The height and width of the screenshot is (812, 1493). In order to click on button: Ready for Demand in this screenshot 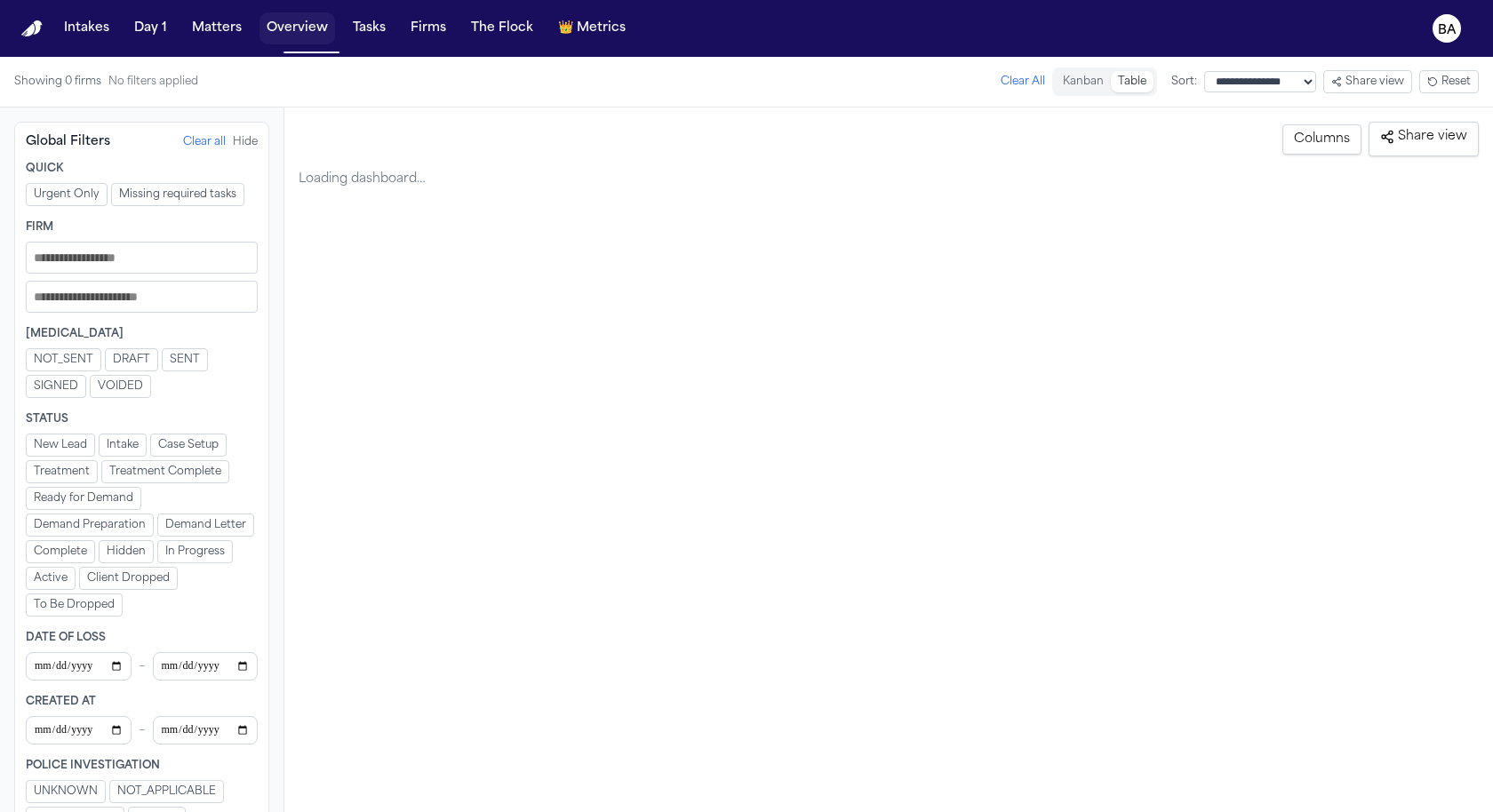, I will do `click(84, 498)`.